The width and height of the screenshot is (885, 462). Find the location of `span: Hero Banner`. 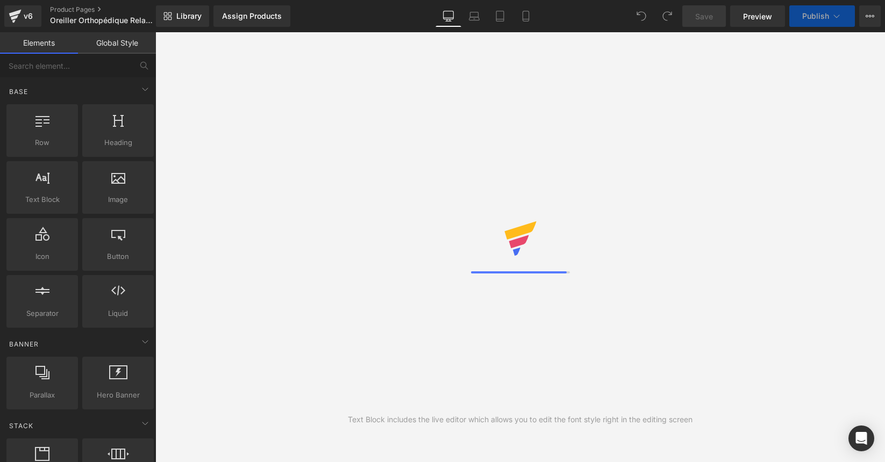

span: Hero Banner is located at coordinates (118, 395).